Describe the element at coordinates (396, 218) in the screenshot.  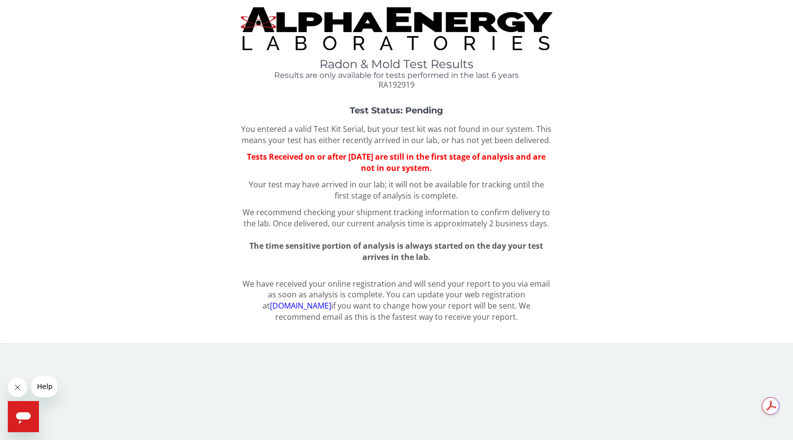
I see `span: We recommend checking your shipment tracking information to confirm delivery to the lab.` at that location.